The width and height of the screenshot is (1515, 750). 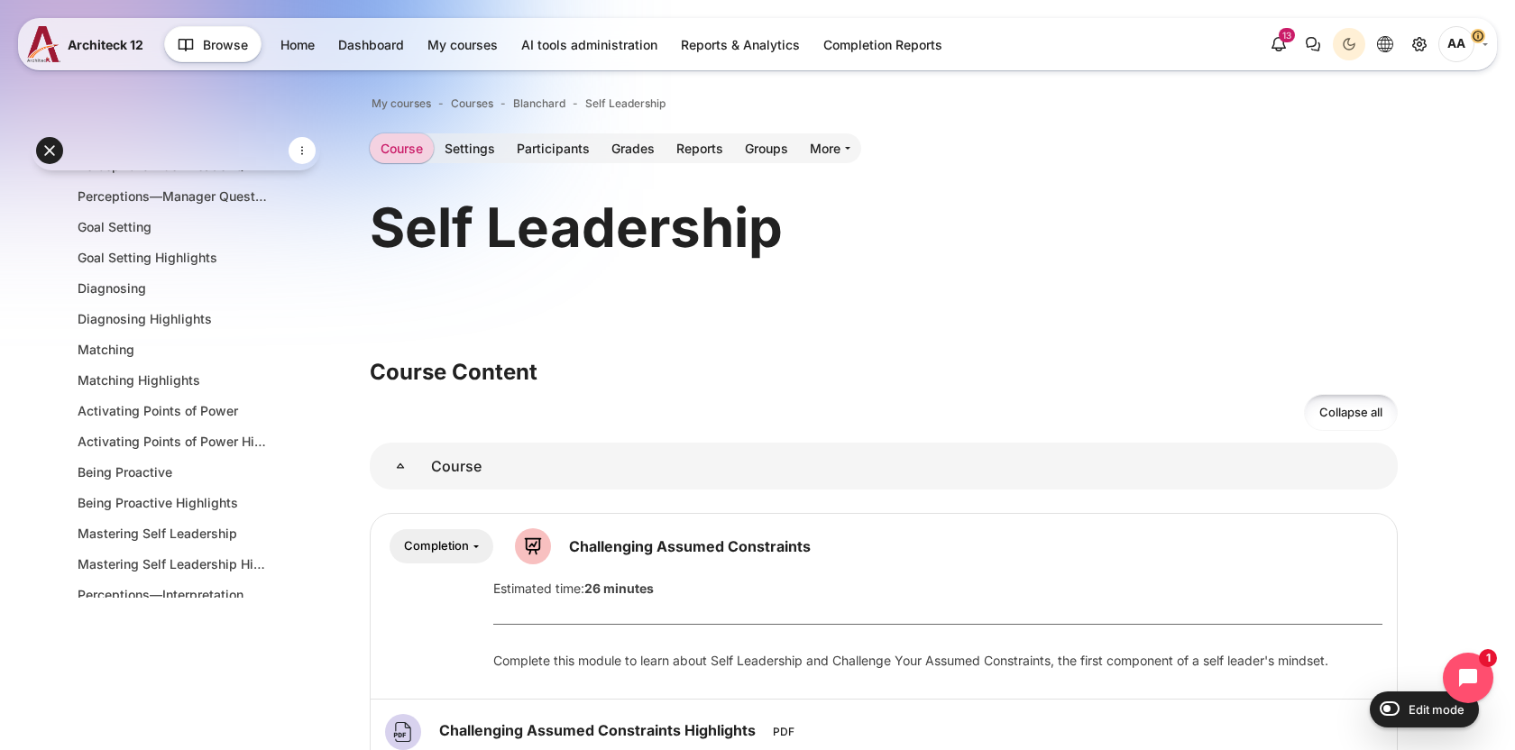 I want to click on span: Browse, so click(x=225, y=44).